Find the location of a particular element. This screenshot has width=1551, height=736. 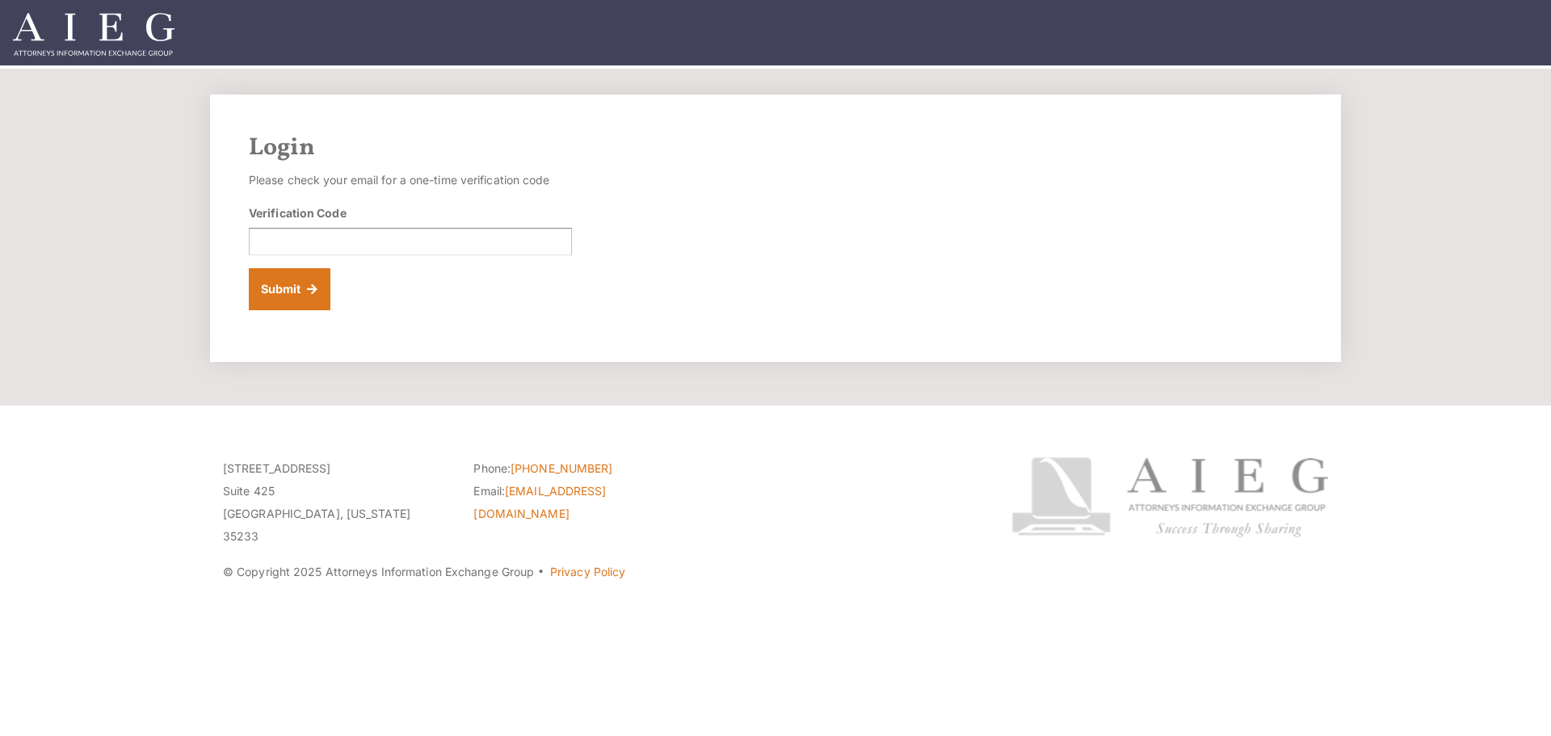

li: Phone: is located at coordinates (586, 468).